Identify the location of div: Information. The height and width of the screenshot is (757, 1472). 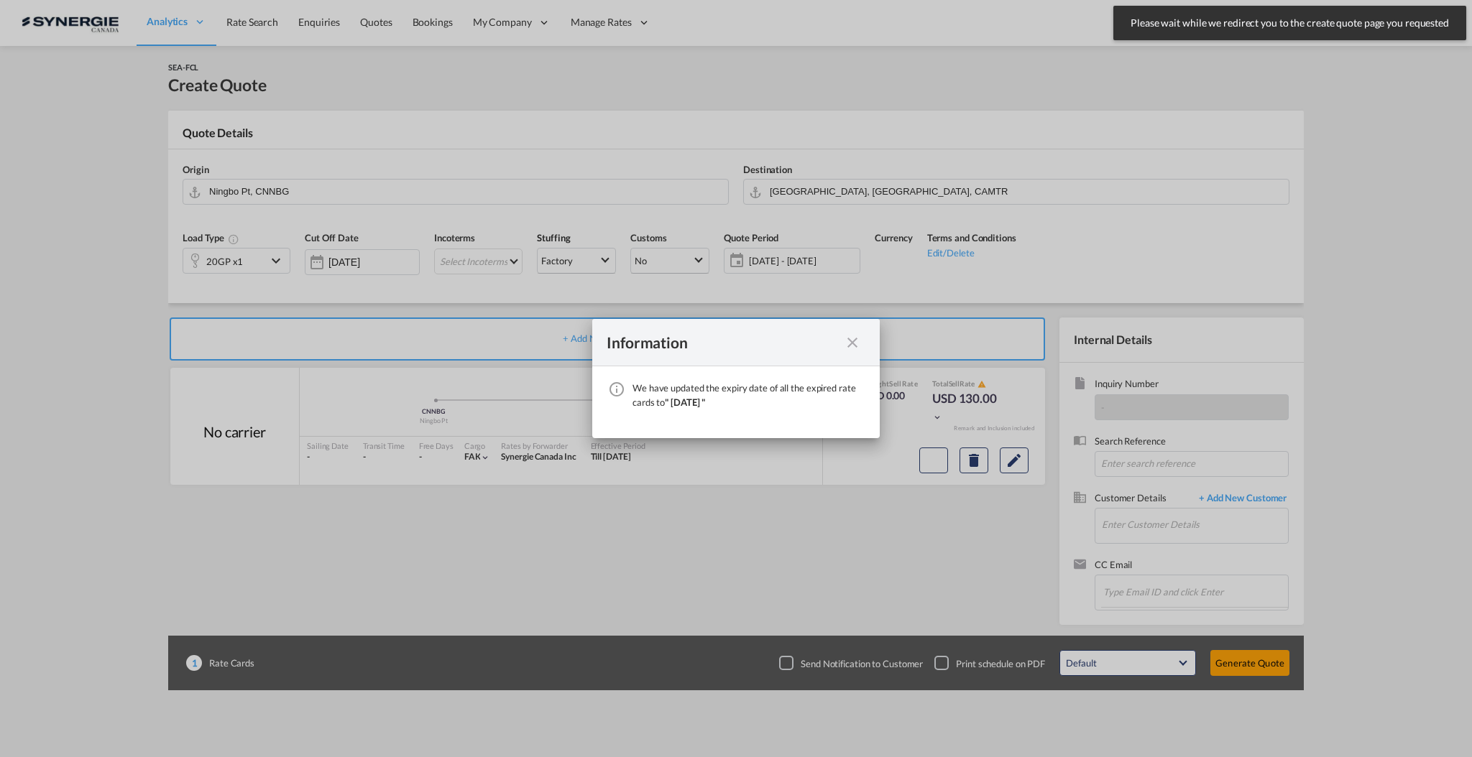
(723, 342).